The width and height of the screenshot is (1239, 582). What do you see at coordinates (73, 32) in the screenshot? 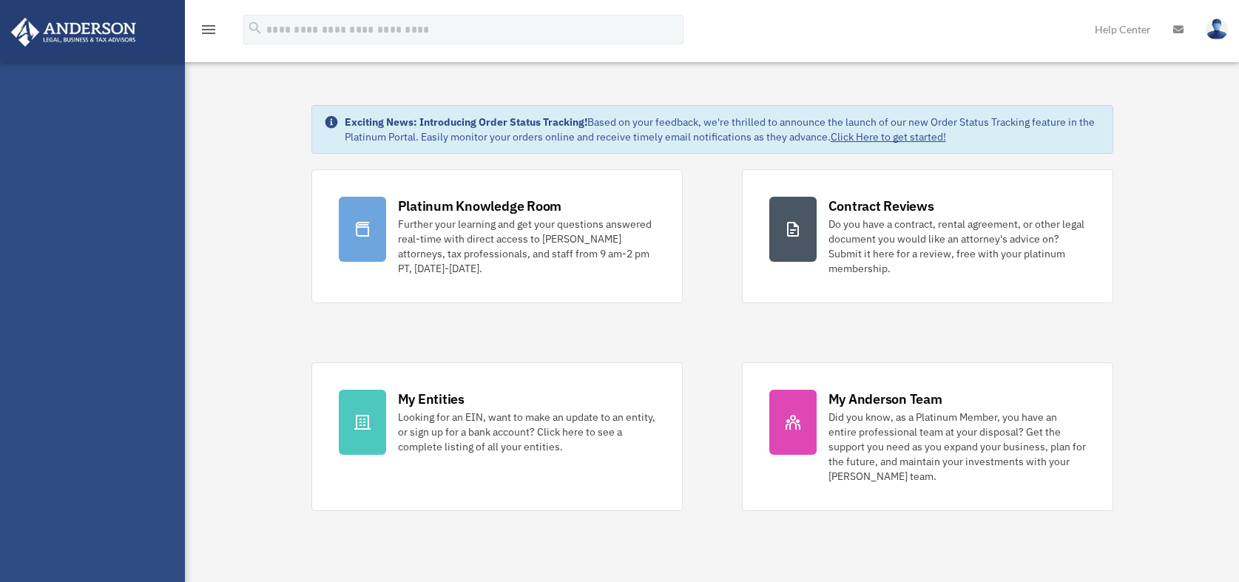
I see `img: Anderson Advisors Platinum Portal` at bounding box center [73, 32].